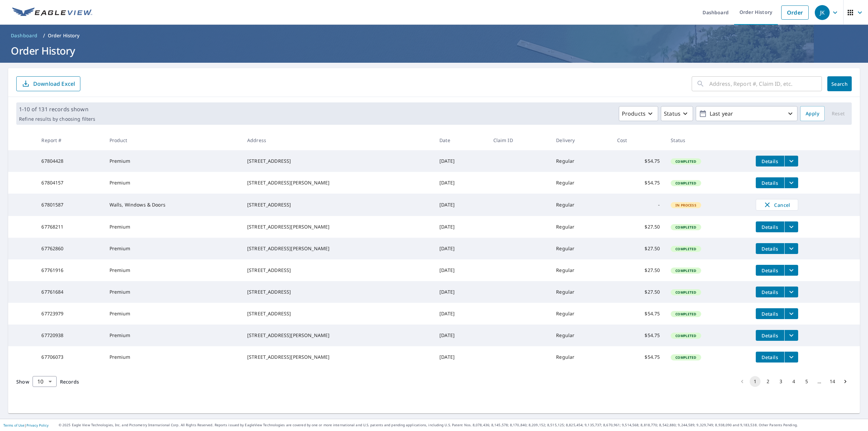 The width and height of the screenshot is (868, 431). I want to click on td: 67761684, so click(70, 292).